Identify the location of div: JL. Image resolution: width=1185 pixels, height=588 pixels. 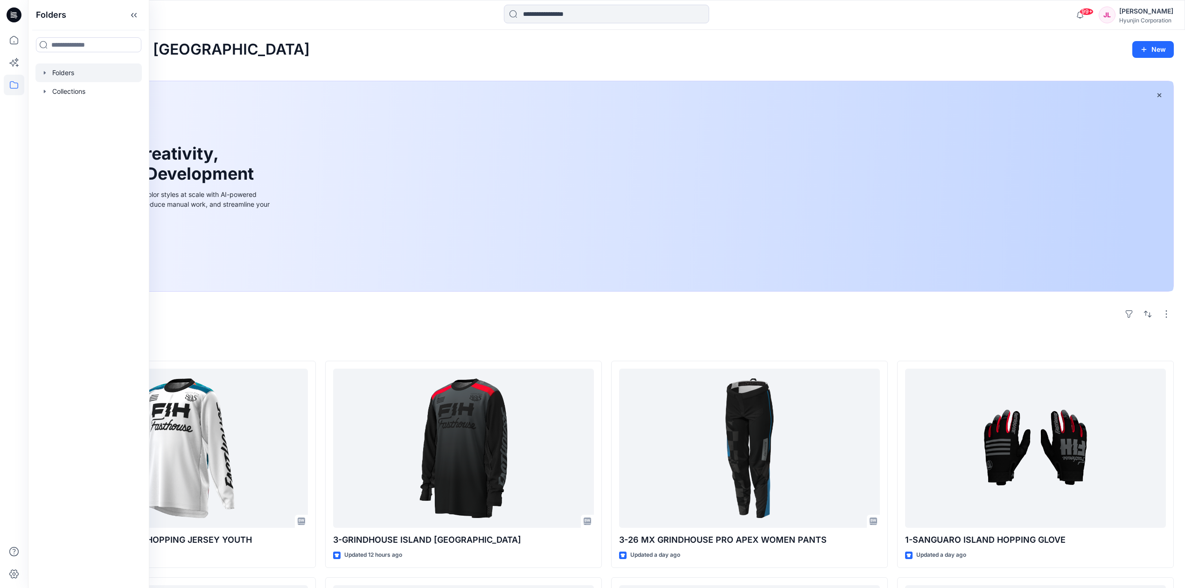
(1107, 15).